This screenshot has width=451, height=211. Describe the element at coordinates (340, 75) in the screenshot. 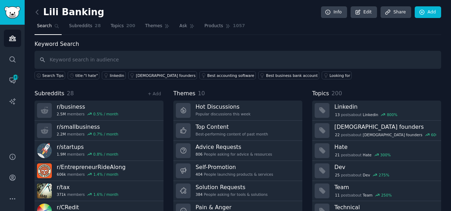

I see `div: Looking for` at that location.